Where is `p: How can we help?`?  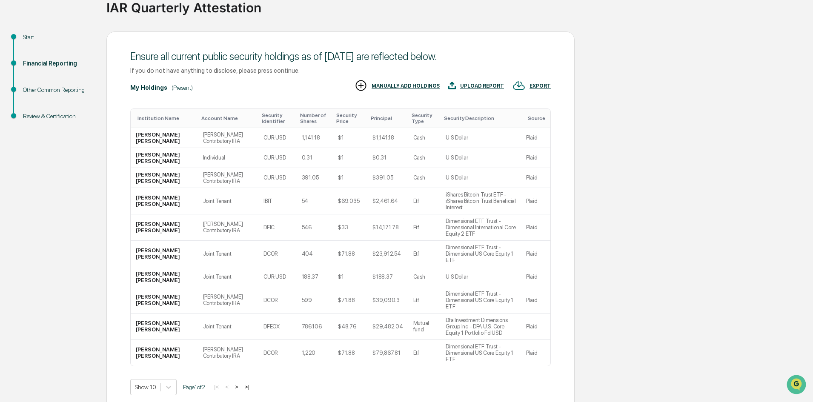
p: How can we help? is located at coordinates (82, 25).